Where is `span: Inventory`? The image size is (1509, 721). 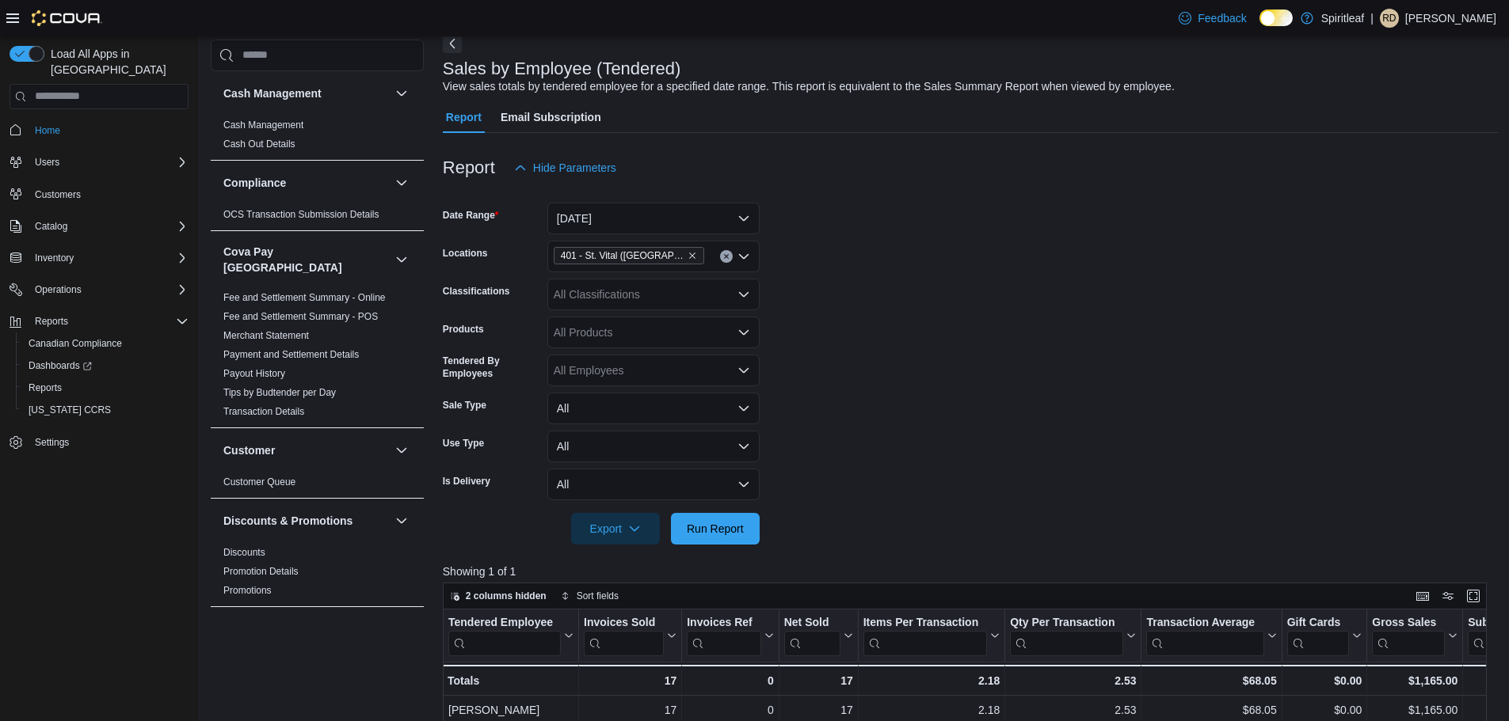
span: Inventory is located at coordinates (54, 258).